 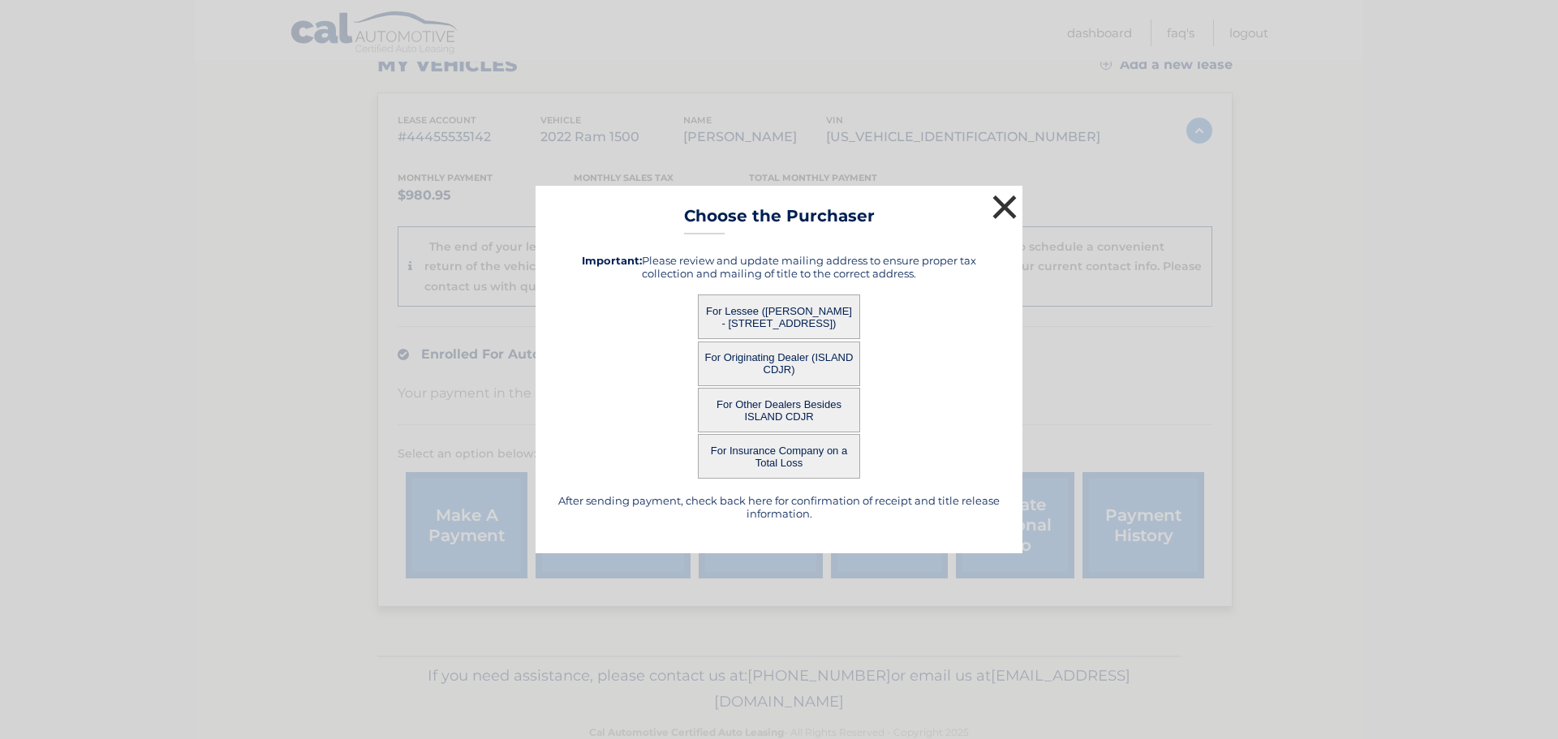 I want to click on button: For Insurance Company on a Total Loss, so click(x=779, y=456).